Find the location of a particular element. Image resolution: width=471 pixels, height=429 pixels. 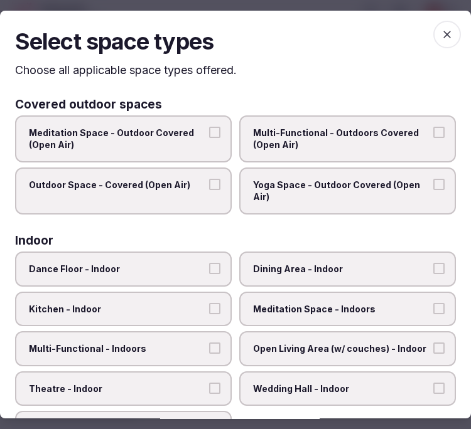

h3: Covered outdoor spaces is located at coordinates (89, 104).